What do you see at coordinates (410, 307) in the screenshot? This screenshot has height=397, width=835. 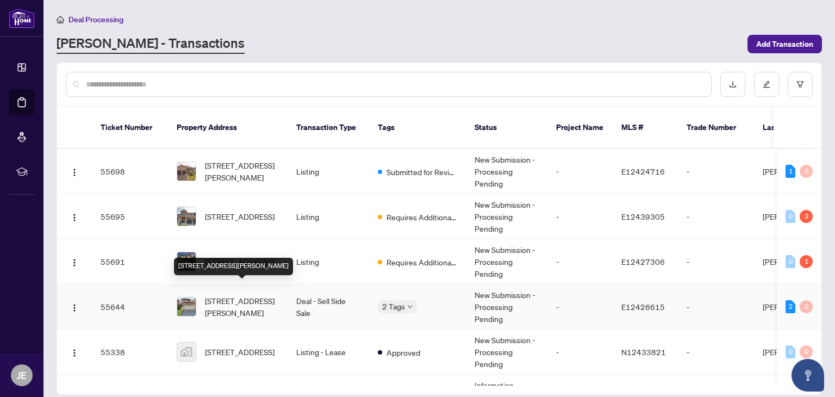 I see `span: down` at bounding box center [410, 307].